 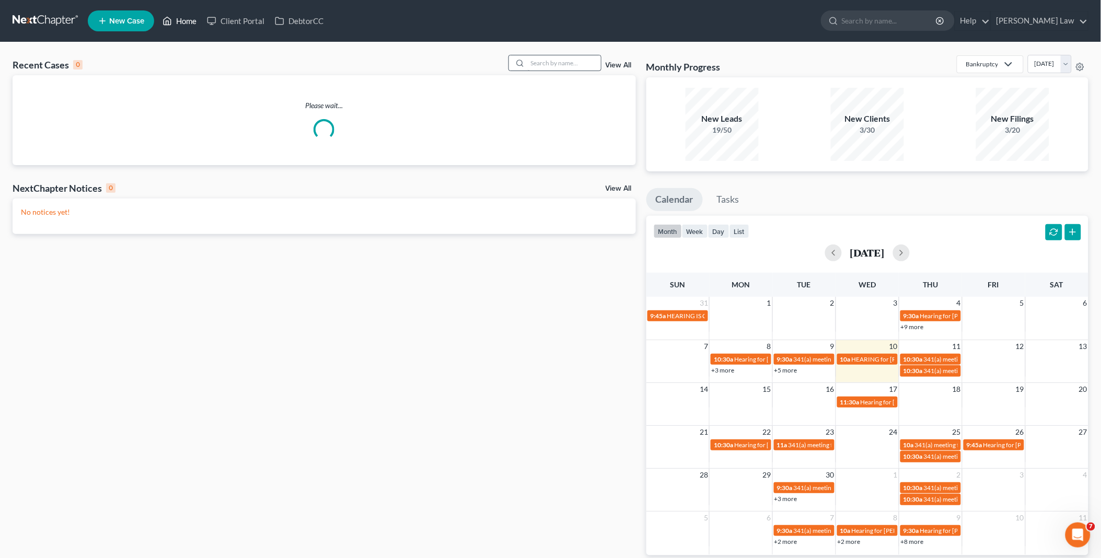 What do you see at coordinates (236, 21) in the screenshot?
I see `a: Client Portal` at bounding box center [236, 21].